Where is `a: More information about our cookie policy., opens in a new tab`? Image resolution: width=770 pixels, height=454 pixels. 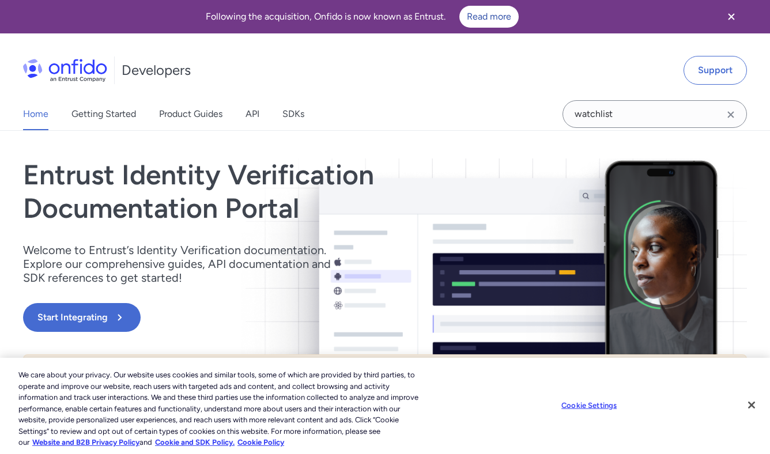 a: More information about our cookie policy., opens in a new tab is located at coordinates (86, 442).